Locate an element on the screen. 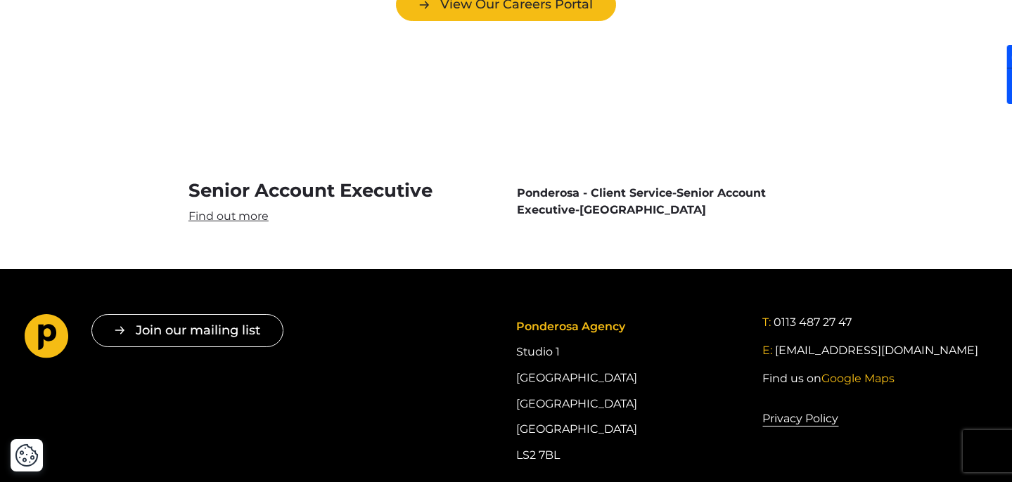  a: Go to homepage is located at coordinates (46, 339).